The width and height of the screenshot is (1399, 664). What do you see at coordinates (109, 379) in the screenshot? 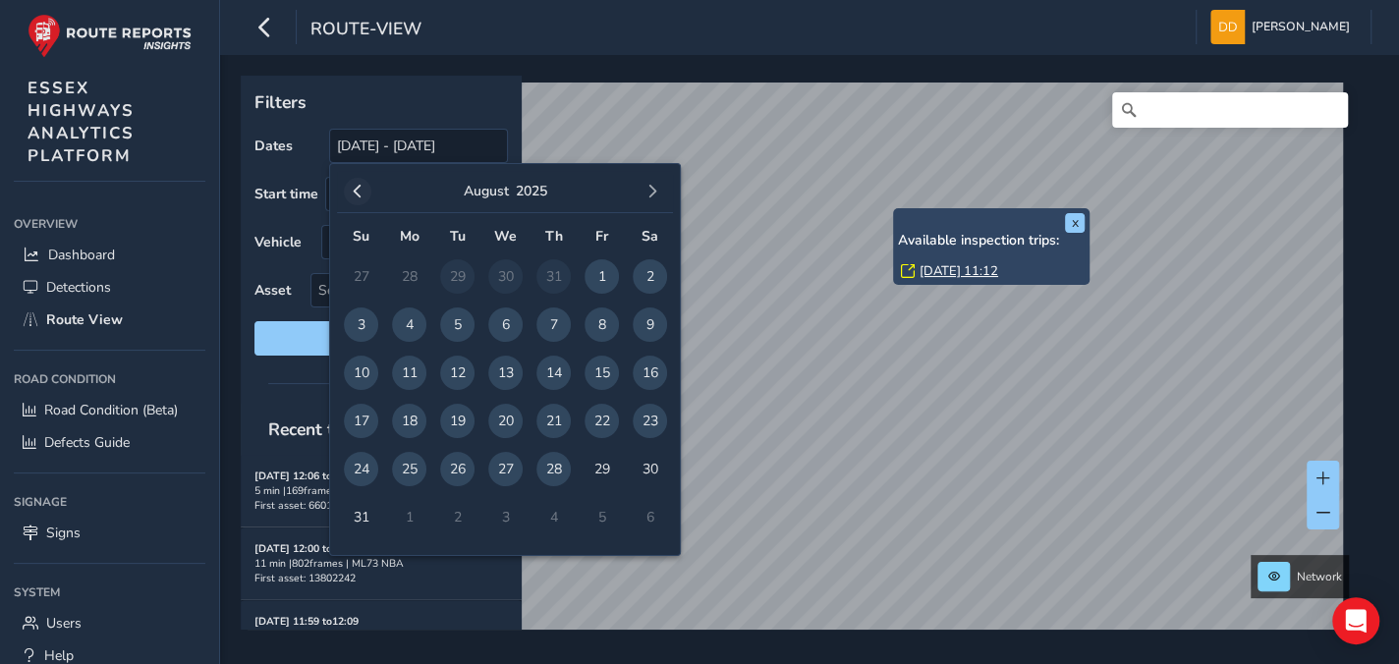
I see `div: Road Condition` at bounding box center [109, 379].